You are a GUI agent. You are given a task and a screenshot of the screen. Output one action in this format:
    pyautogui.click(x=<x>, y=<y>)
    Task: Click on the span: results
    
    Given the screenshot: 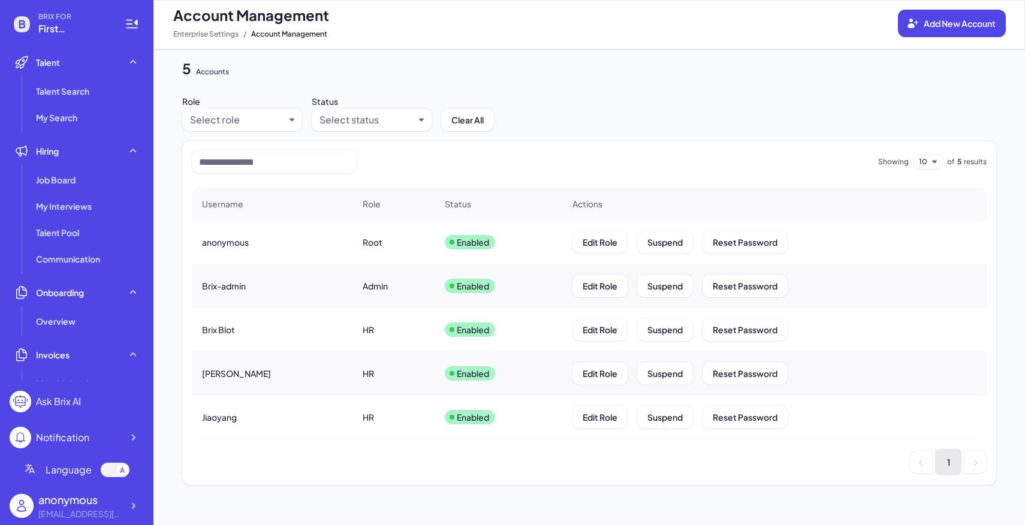 What is the action you would take?
    pyautogui.click(x=975, y=162)
    